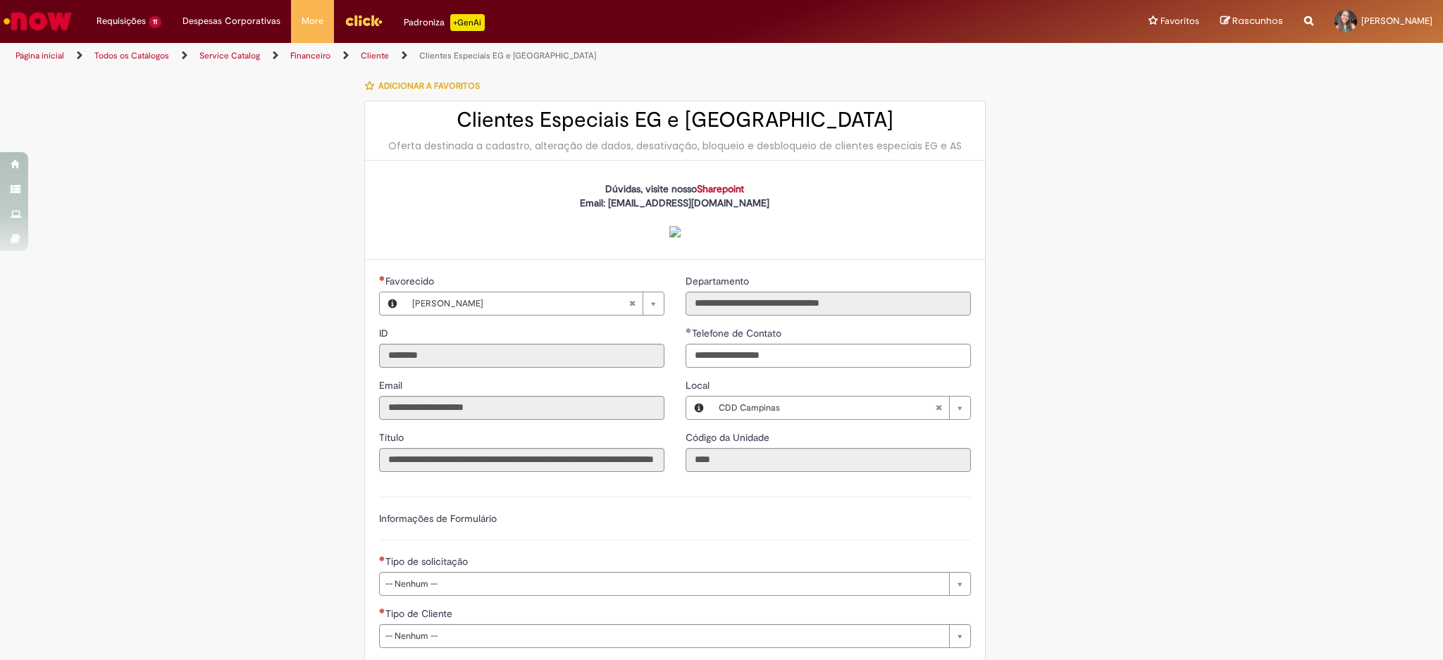 The image size is (1443, 660). I want to click on a: Service Catalog, so click(230, 56).